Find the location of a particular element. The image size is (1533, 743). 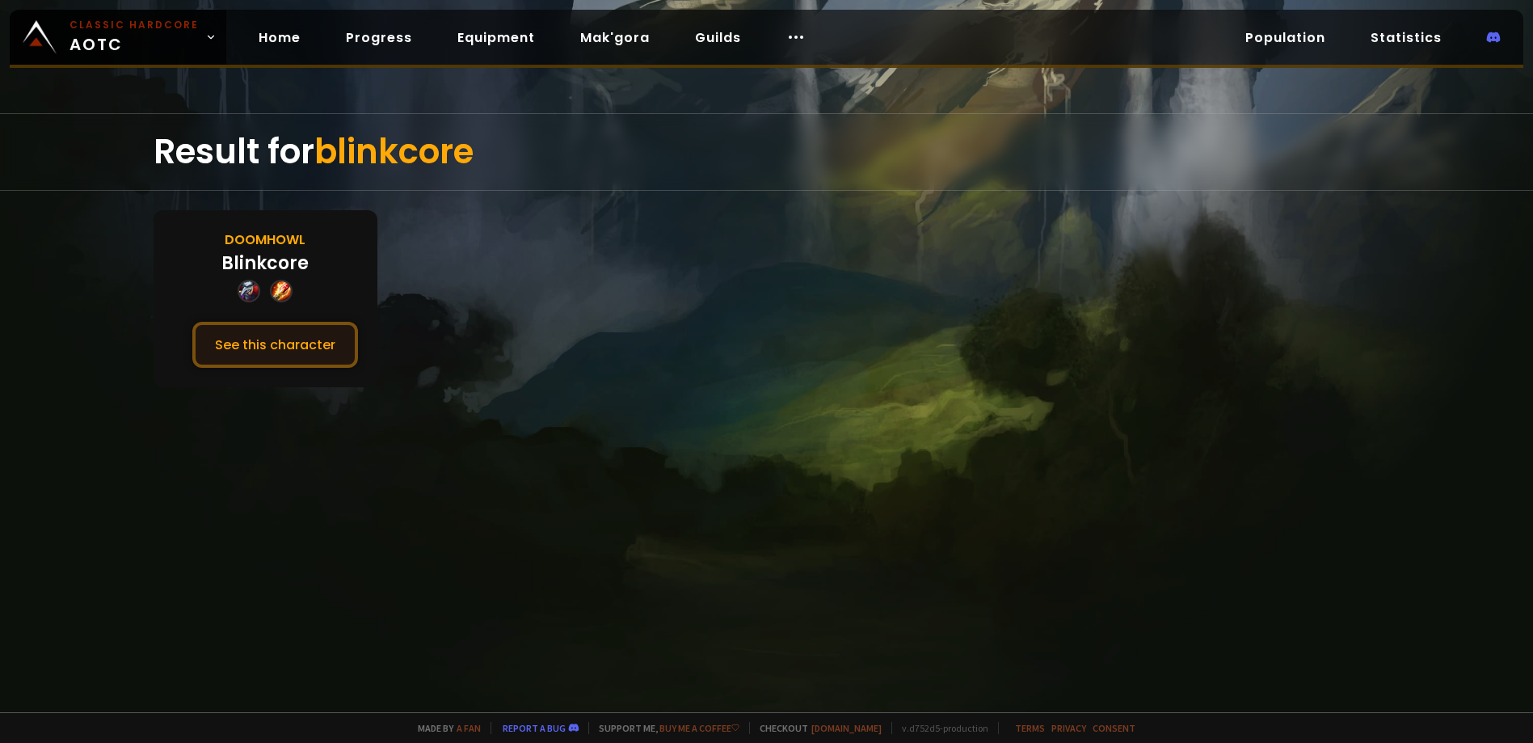

span: blinkcore is located at coordinates (394, 151).